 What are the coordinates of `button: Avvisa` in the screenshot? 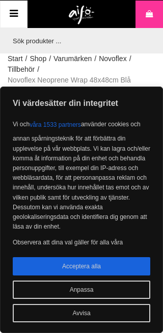 It's located at (82, 313).